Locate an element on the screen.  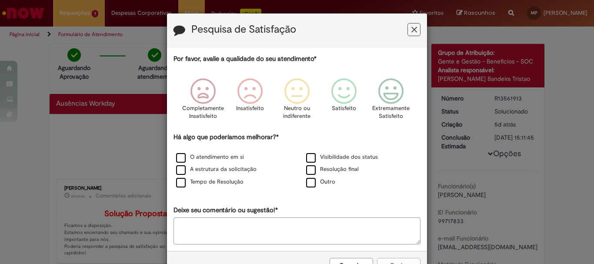
label: A estrutura da solicitação is located at coordinates (216, 169).